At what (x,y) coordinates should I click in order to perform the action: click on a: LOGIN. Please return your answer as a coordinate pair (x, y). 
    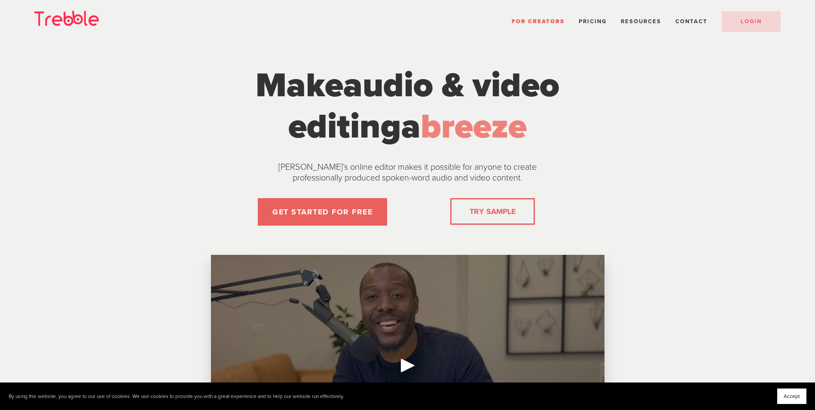
    Looking at the image, I should click on (751, 21).